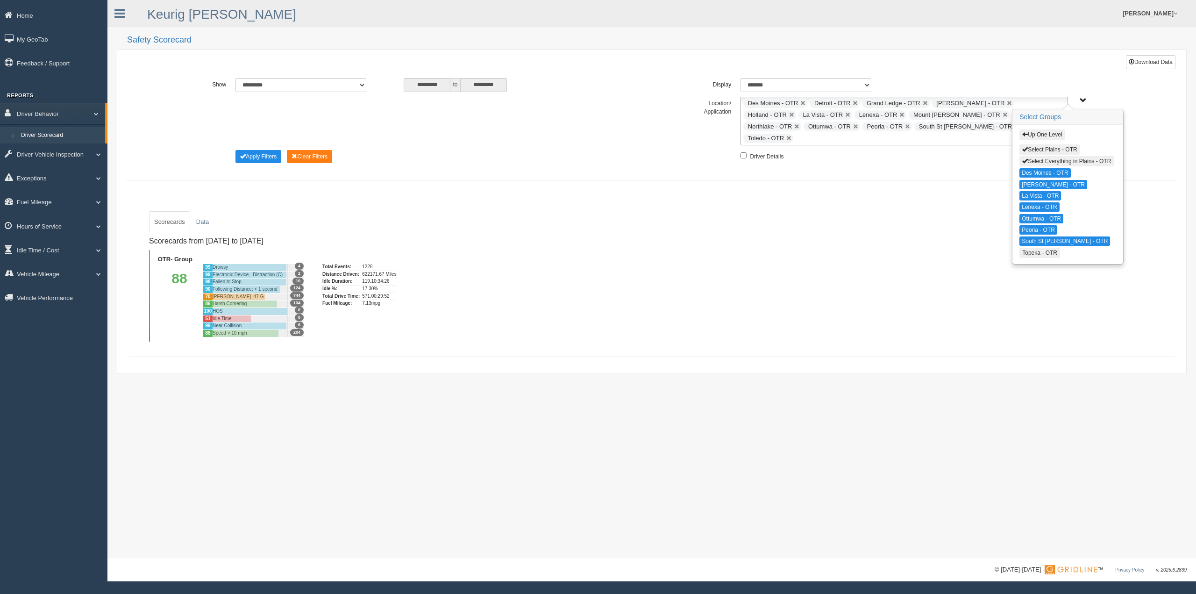 The height and width of the screenshot is (594, 1196). I want to click on span: Detroit - OTR, so click(832, 103).